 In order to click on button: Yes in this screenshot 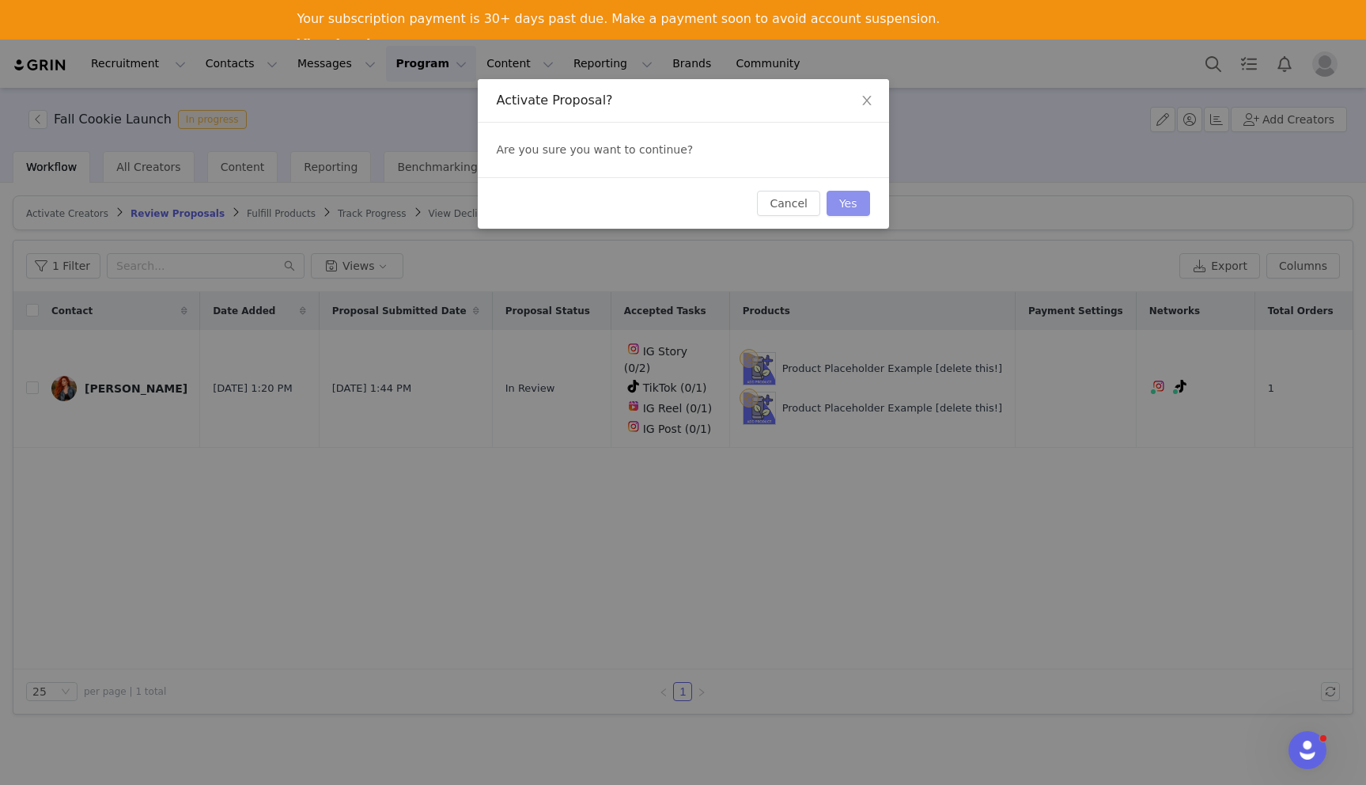, I will do `click(848, 203)`.